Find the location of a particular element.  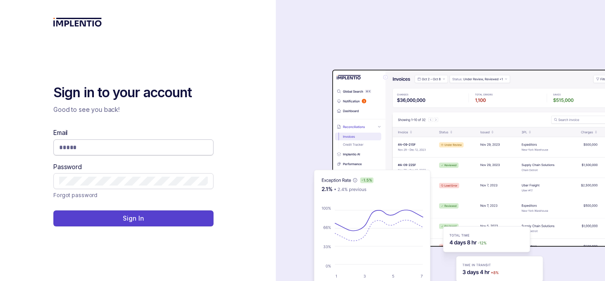

a: Link Forgot password is located at coordinates (75, 196).